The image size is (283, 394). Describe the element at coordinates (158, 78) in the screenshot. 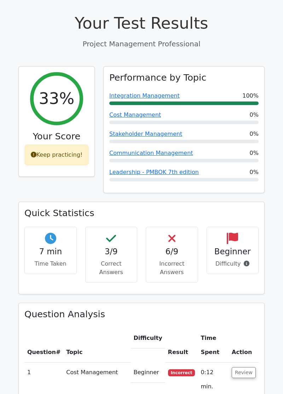

I see `h3: Performance by Topic` at that location.